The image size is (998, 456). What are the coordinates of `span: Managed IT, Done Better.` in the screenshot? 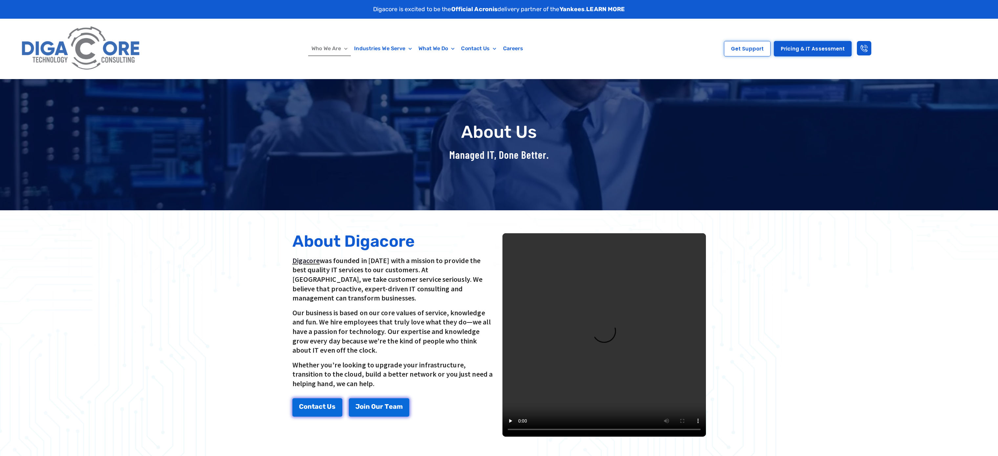 It's located at (499, 155).